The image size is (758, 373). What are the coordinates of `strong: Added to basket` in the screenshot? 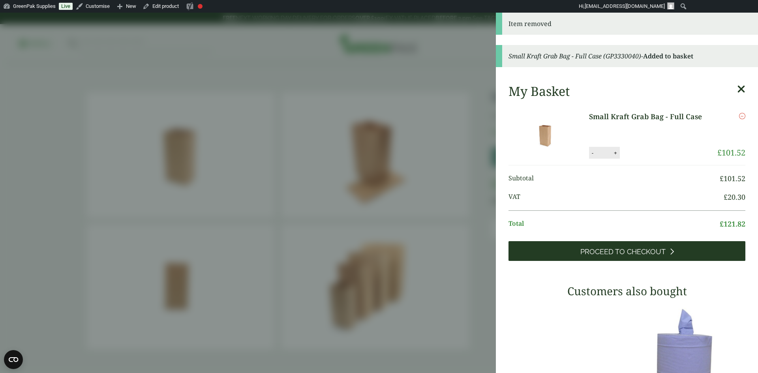 It's located at (668, 56).